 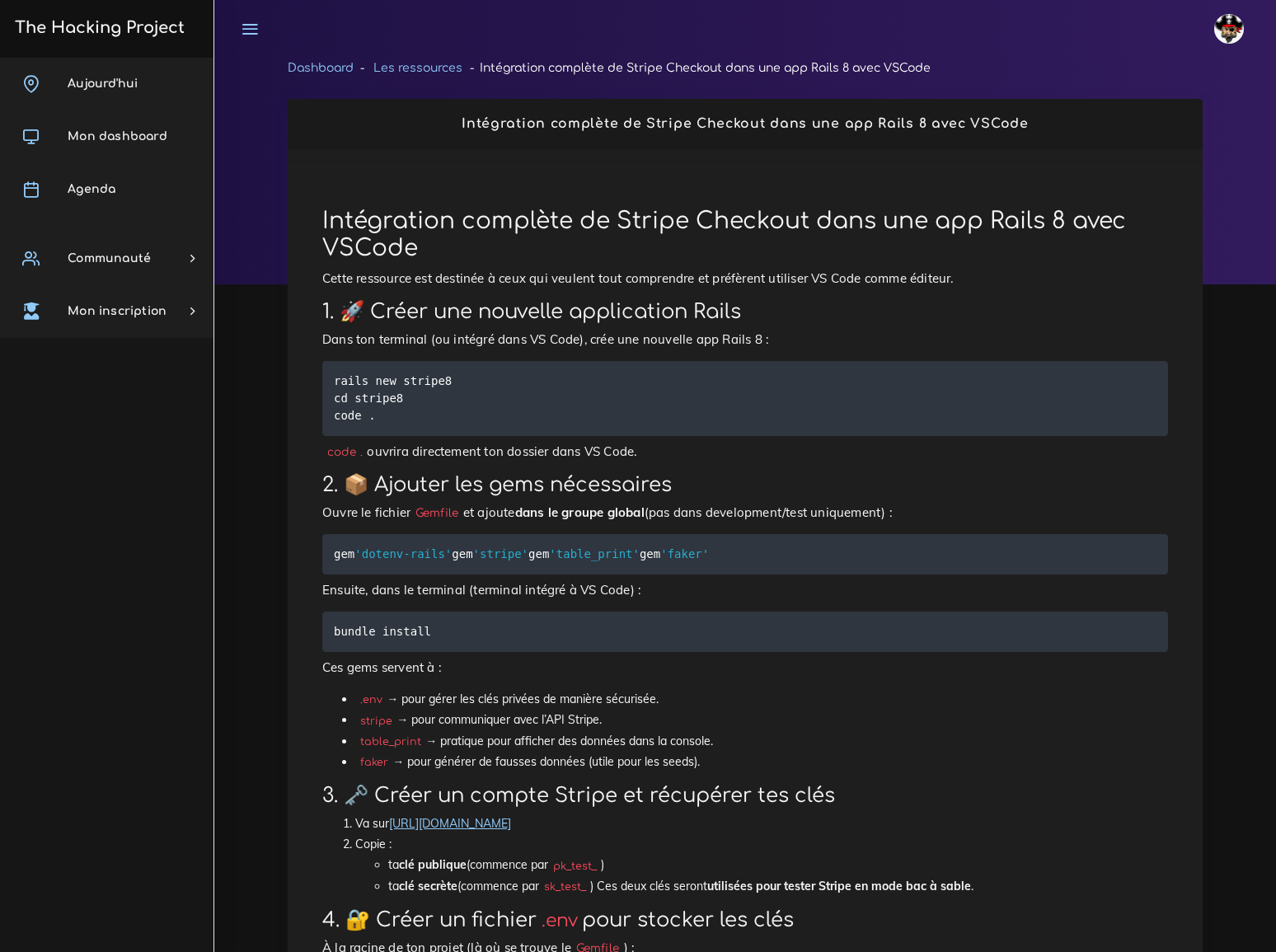 What do you see at coordinates (745, 339) in the screenshot?
I see `p: Dans ton terminal (ou intégré dans VS Code), crée une nouvelle app Rails 8 :` at bounding box center [745, 339].